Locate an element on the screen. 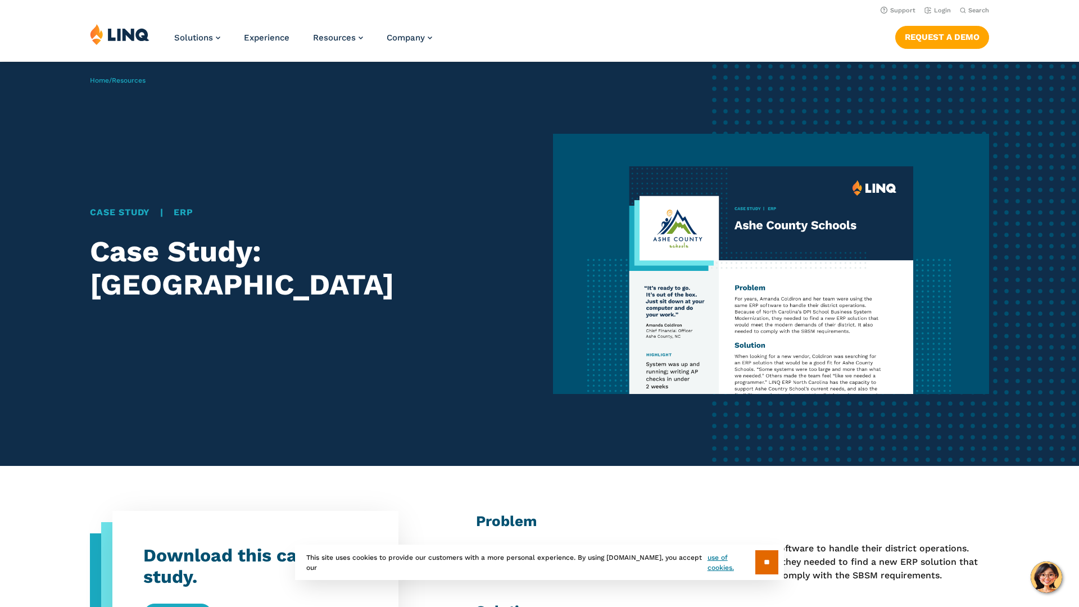 The width and height of the screenshot is (1079, 607). a: Login is located at coordinates (938, 10).